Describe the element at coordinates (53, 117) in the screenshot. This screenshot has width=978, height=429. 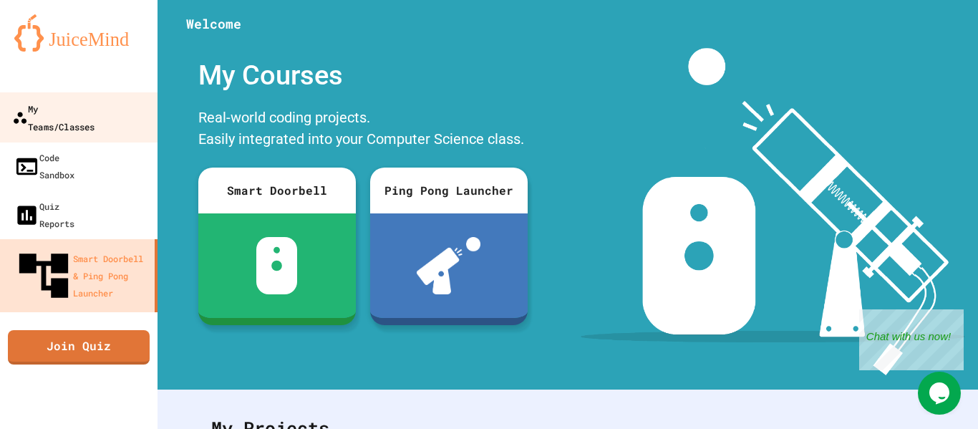
I see `div: My Teams/Classes` at that location.